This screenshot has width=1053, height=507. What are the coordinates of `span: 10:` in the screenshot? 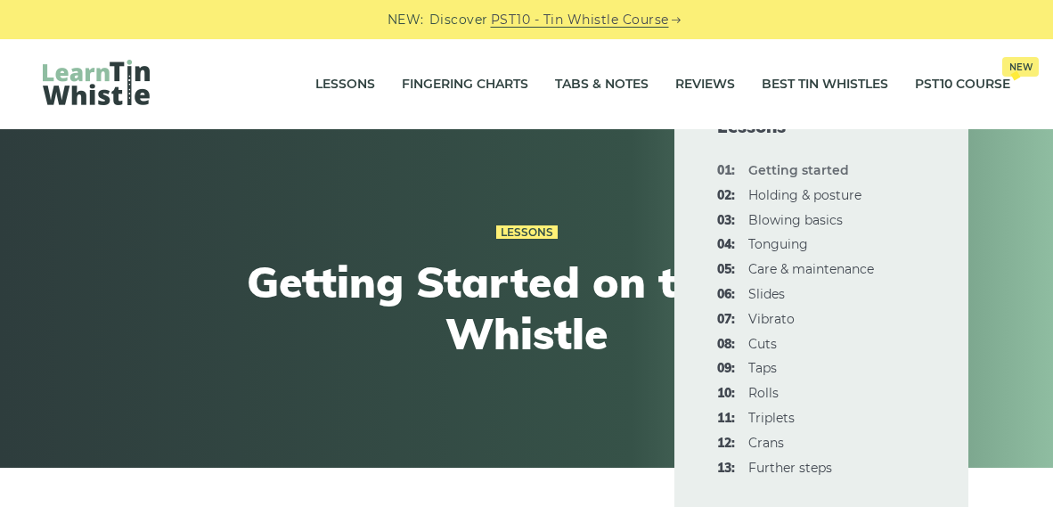 It's located at (726, 394).